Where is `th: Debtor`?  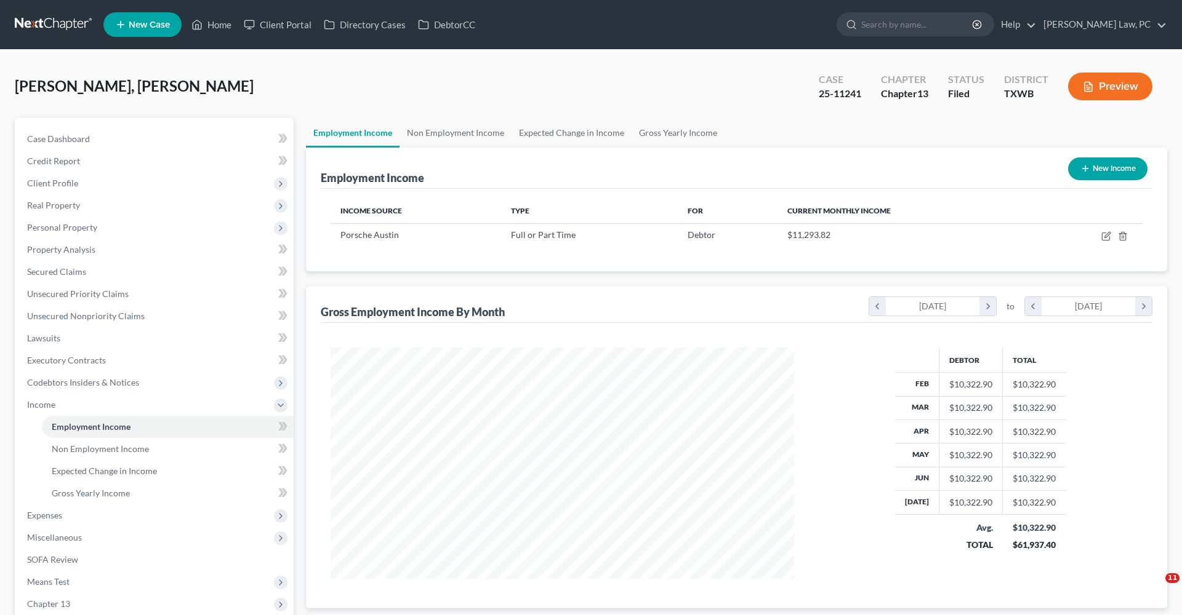 th: Debtor is located at coordinates (970, 360).